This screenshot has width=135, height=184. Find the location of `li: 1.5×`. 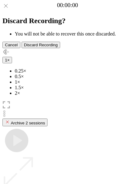

li: 1.5× is located at coordinates (74, 88).